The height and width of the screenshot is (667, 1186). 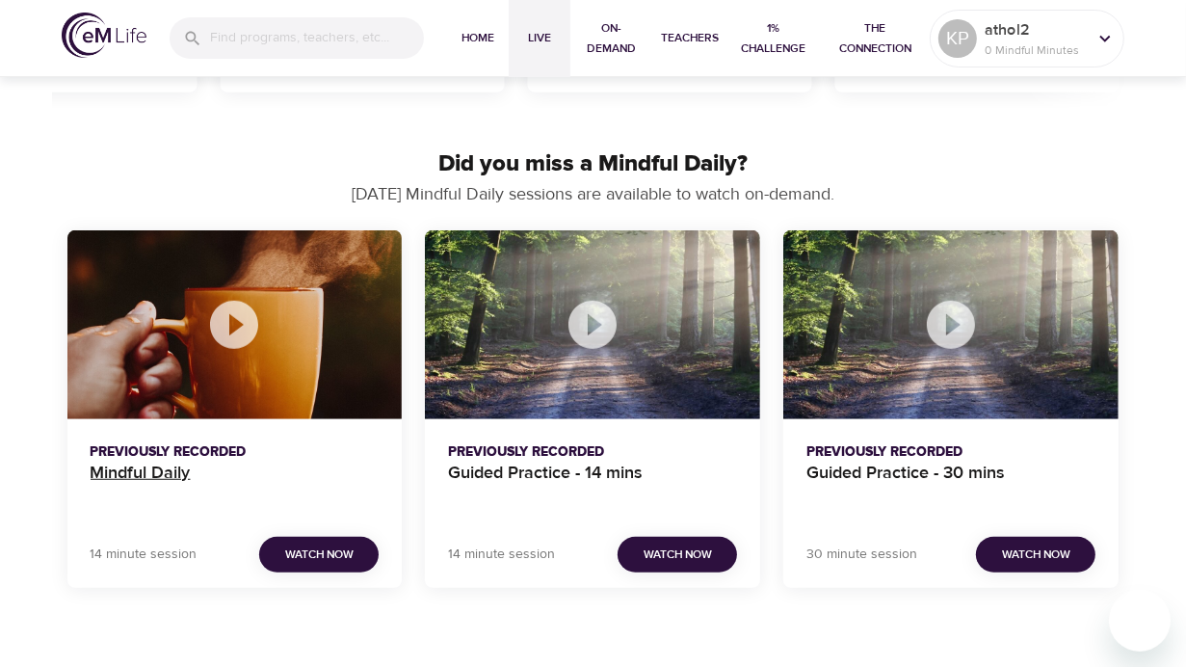 What do you see at coordinates (317, 38) in the screenshot?
I see `input: Find programs, teachers, etc...` at bounding box center [317, 38].